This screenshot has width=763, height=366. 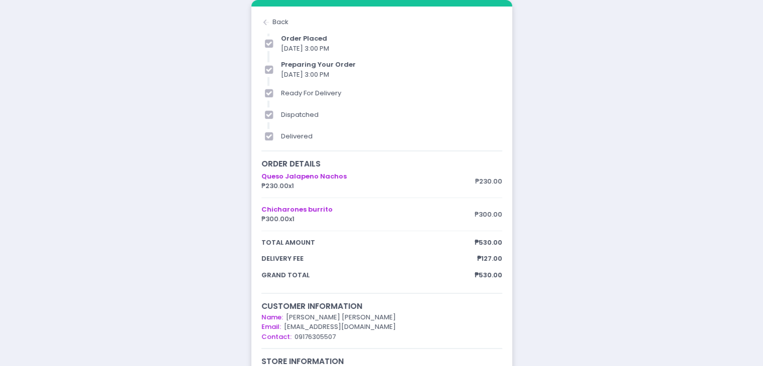 What do you see at coordinates (391, 115) in the screenshot?
I see `div: dispatched` at bounding box center [391, 115].